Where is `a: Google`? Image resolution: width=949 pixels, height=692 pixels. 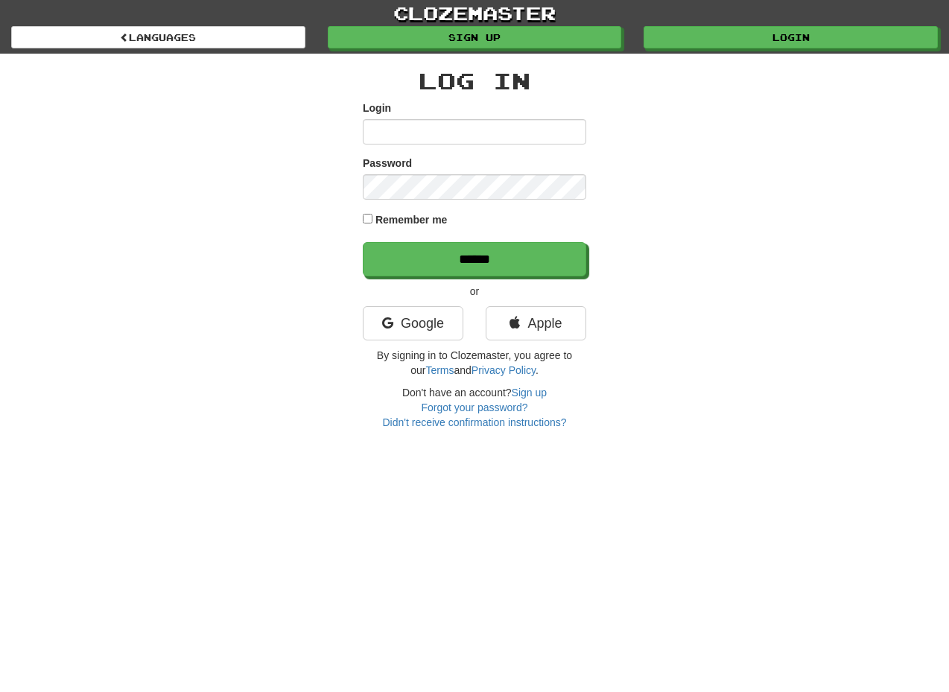
a: Google is located at coordinates (413, 323).